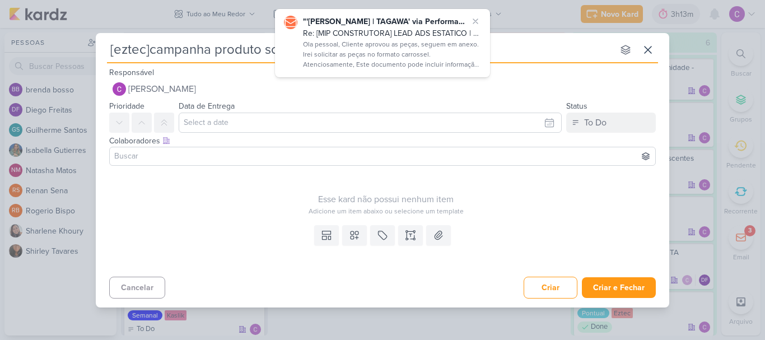 This screenshot has height=340, width=765. I want to click on div: Adicione um item abaixo ou selecione um template, so click(386, 211).